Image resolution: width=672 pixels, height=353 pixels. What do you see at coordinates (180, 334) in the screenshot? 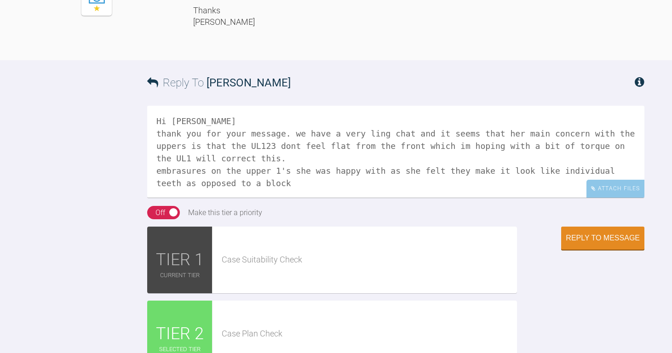
I see `span: TIER 2` at bounding box center [180, 334].